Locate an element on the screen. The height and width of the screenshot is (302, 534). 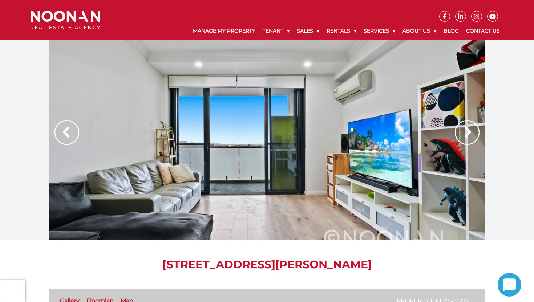
a: Tenant is located at coordinates (276, 31).